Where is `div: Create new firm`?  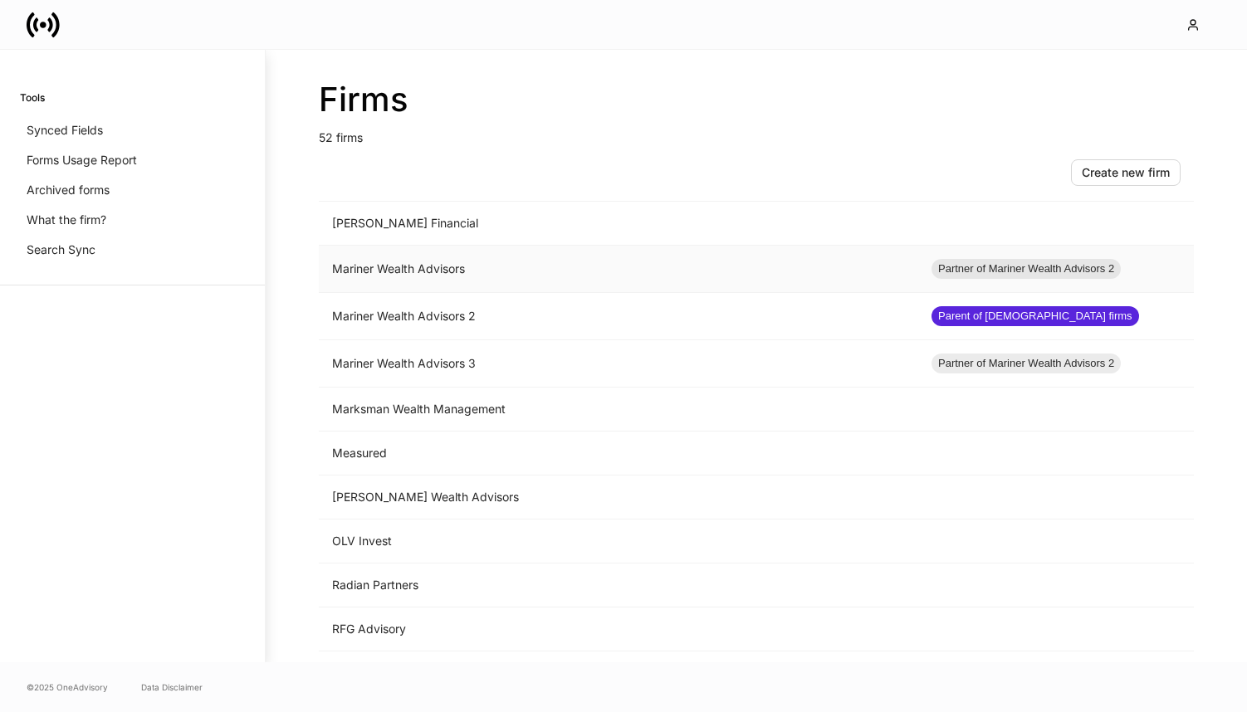
div: Create new firm is located at coordinates (1125, 173).